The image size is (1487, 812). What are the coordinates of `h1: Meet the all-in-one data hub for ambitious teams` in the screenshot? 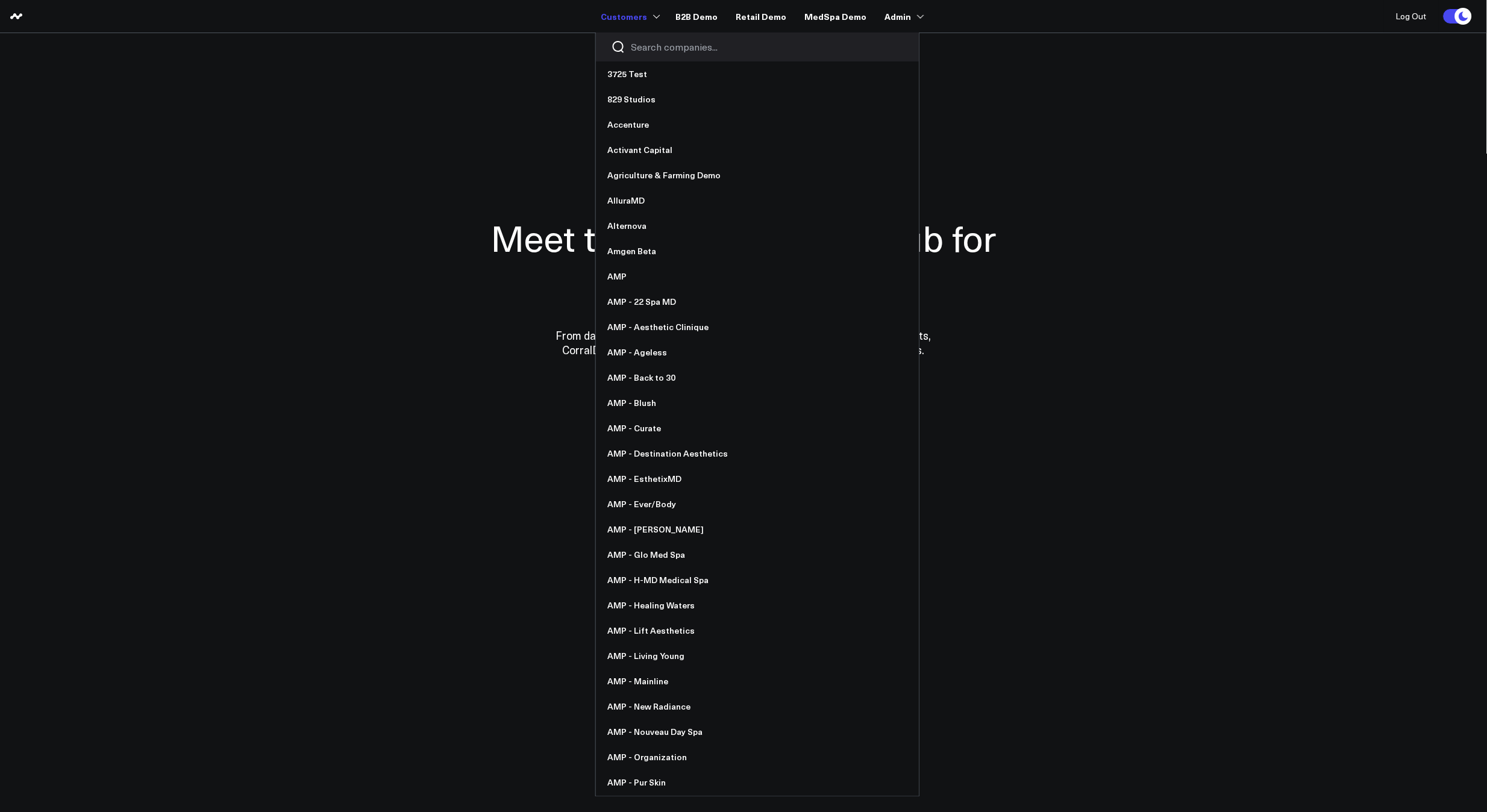 It's located at (744, 260).